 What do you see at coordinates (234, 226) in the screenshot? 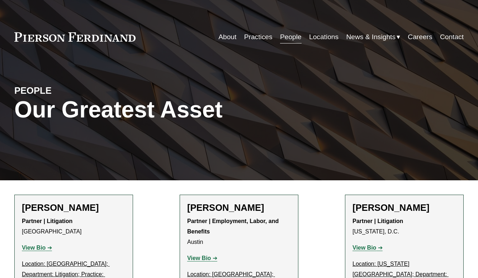
I see `strong: Partner | Employment, Labor, and Benefits` at bounding box center [234, 226].